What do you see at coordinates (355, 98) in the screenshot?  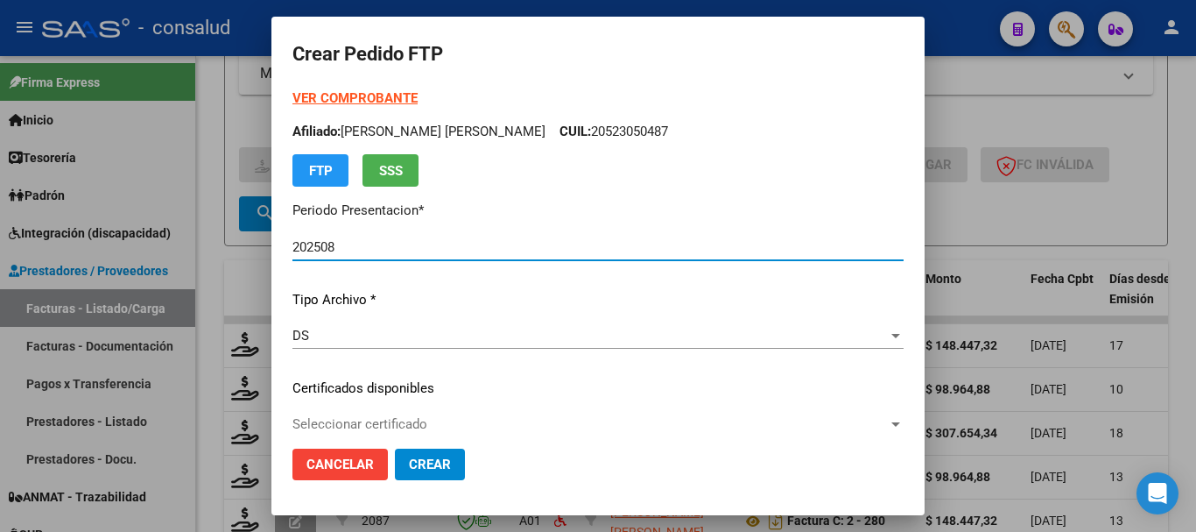 I see `a: VER COMPROBANTE` at bounding box center [355, 98].